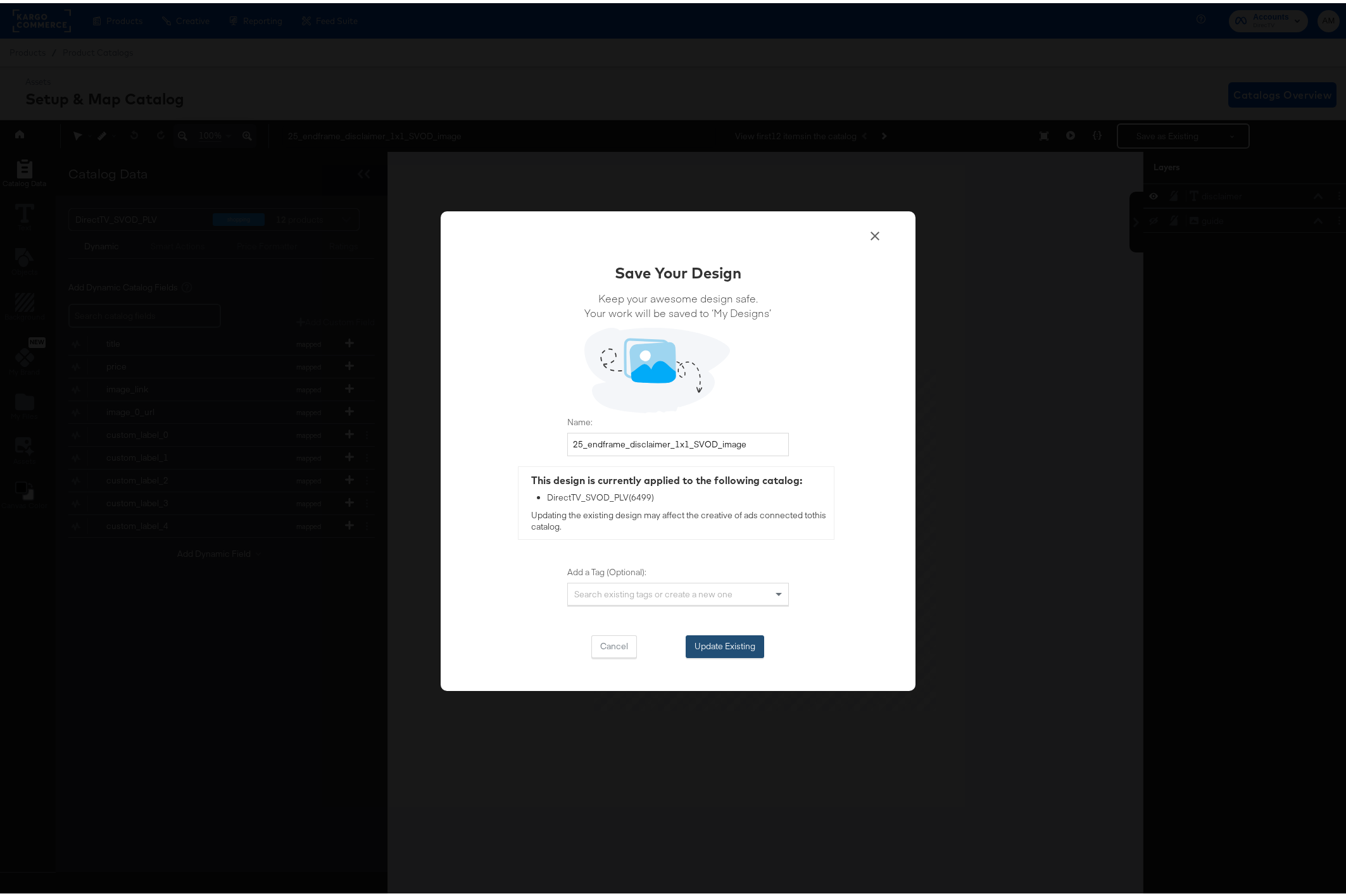  Describe the element at coordinates (678, 569) in the screenshot. I see `label: Add a Tag (Optional):` at that location.